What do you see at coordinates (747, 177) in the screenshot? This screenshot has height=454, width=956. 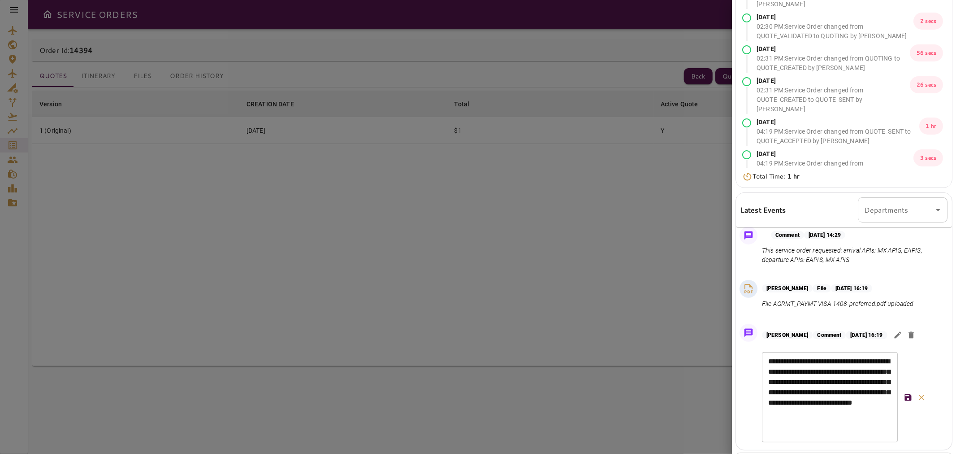 I see `img: Timer Icon` at bounding box center [747, 177].